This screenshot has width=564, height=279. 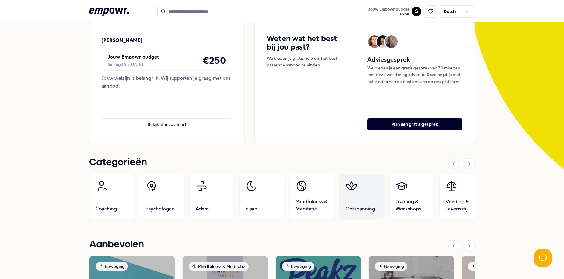 I want to click on a: Psychologen, so click(x=162, y=196).